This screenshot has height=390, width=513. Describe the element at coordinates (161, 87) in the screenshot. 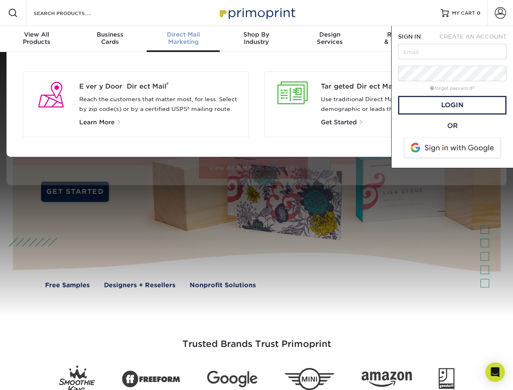

I see `a: Every Door Direct Mail®` at that location.